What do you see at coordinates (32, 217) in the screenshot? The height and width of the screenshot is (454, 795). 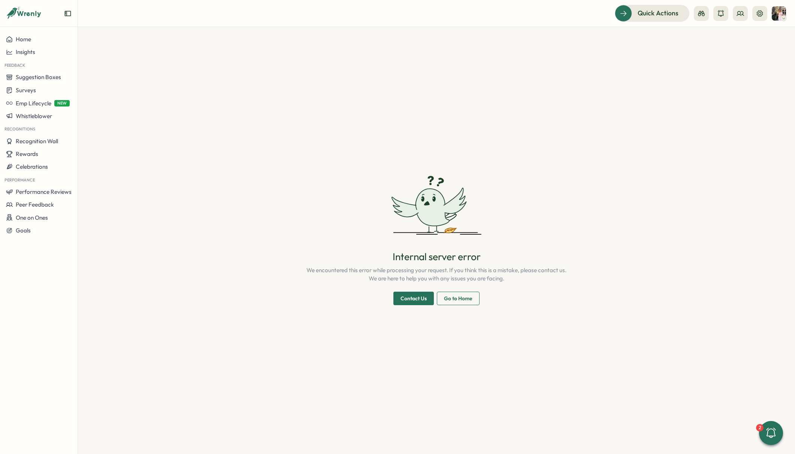 I see `span: One on Ones` at bounding box center [32, 217].